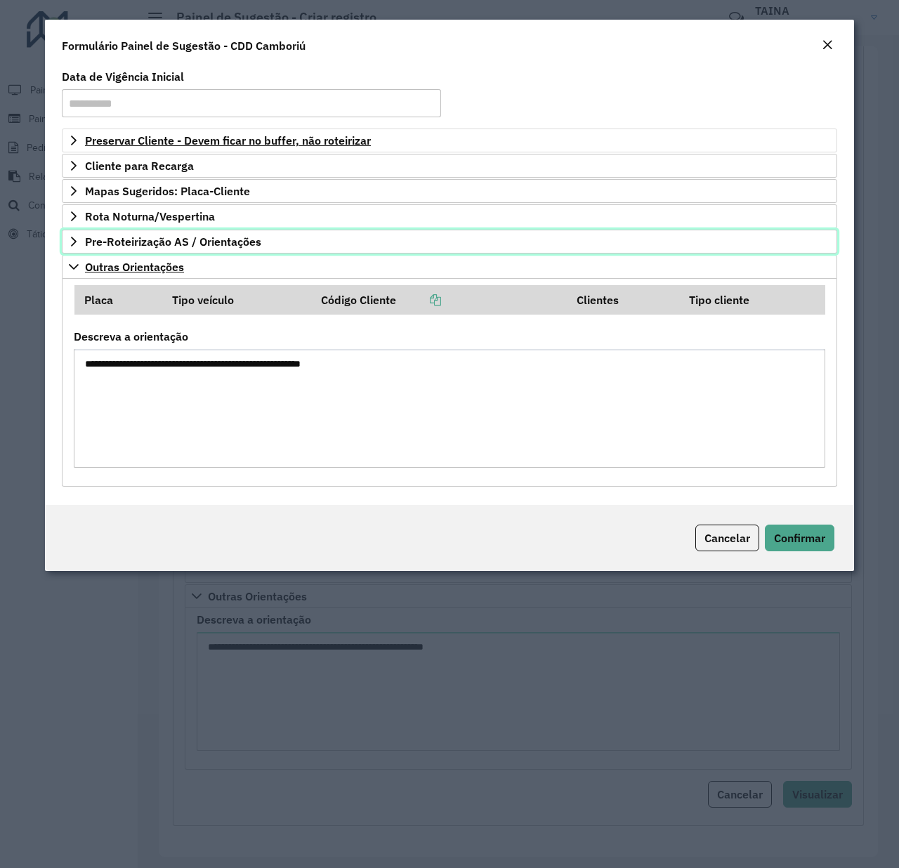 The height and width of the screenshot is (868, 899). What do you see at coordinates (183, 46) in the screenshot?
I see `h4: Formulário Painel de Sugestão - CDD Camboriú` at bounding box center [183, 46].